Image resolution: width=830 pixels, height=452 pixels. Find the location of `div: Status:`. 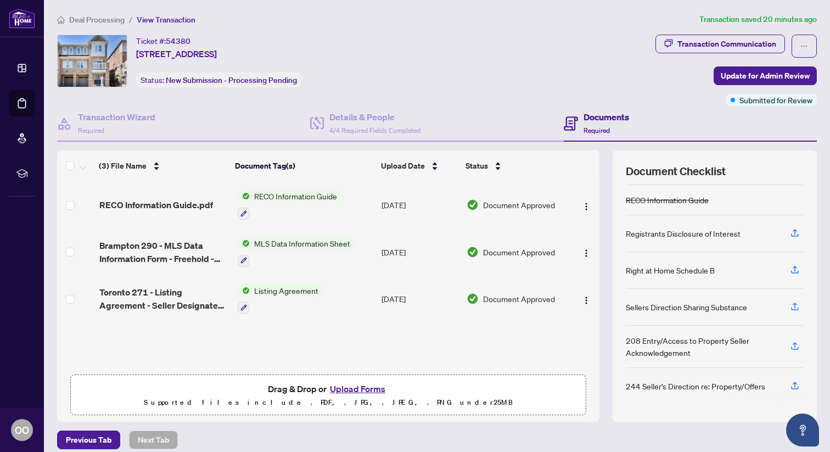

div: Status: is located at coordinates (219, 80).